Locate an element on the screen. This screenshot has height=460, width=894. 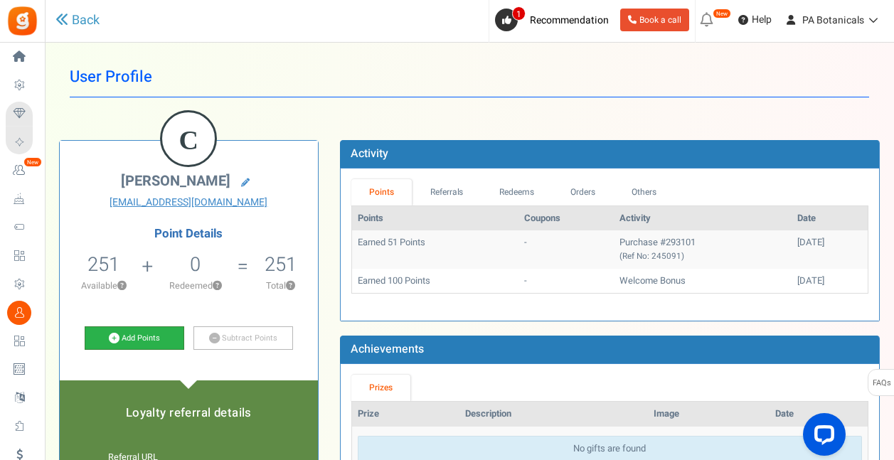
span: PA Botanicals is located at coordinates (833, 20).